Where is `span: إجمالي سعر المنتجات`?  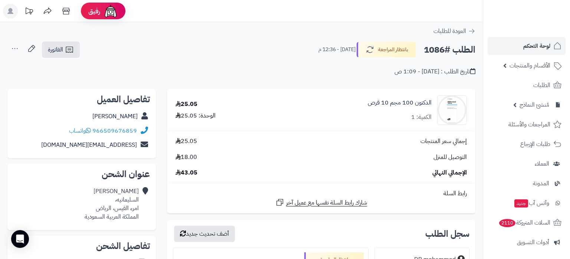
span: إجمالي سعر المنتجات is located at coordinates (443, 141).